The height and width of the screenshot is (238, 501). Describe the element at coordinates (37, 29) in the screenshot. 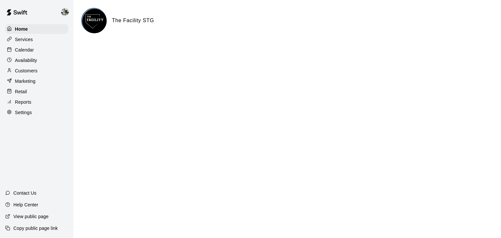

I see `div: Home` at that location.